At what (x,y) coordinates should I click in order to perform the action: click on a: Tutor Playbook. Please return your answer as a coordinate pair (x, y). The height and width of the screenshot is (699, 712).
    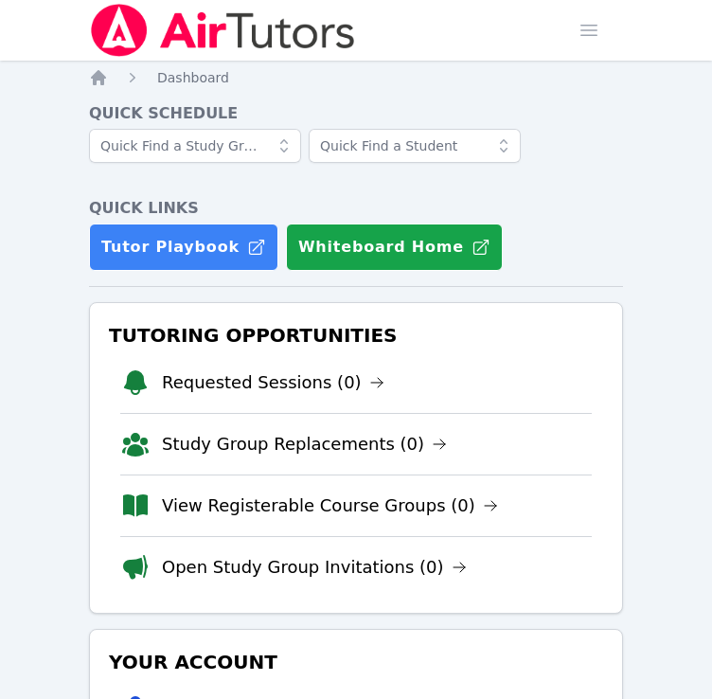
    Looking at the image, I should click on (184, 247).